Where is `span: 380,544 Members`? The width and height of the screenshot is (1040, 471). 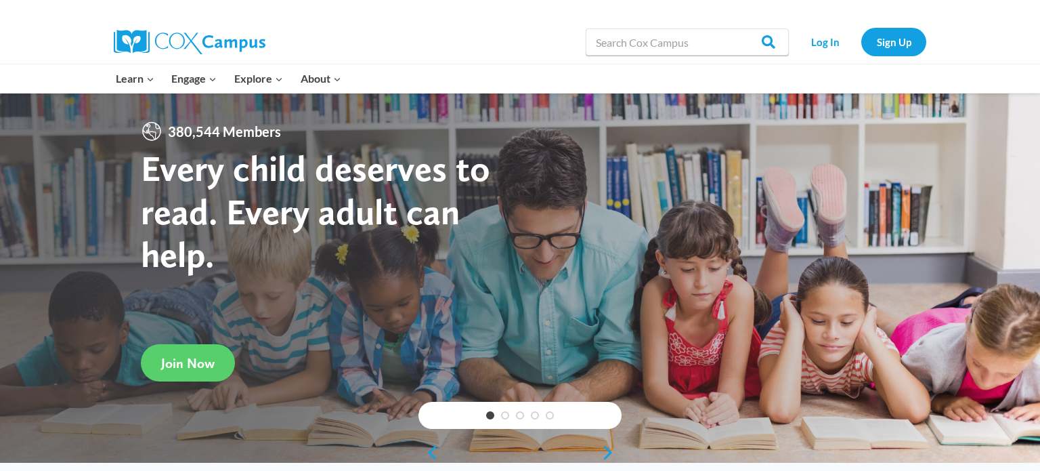 span: 380,544 Members is located at coordinates (224, 131).